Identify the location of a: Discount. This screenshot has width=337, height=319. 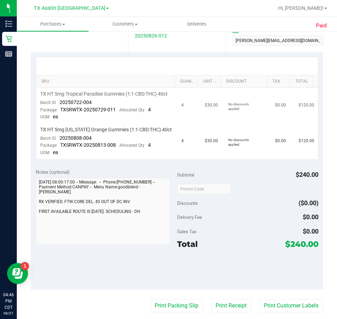
(245, 82).